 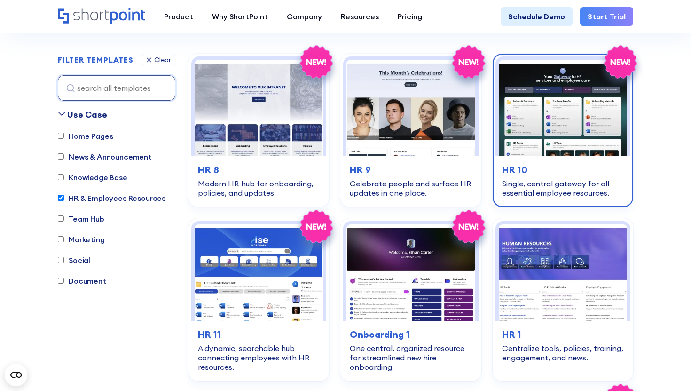 I want to click on a: Resources, so click(x=360, y=16).